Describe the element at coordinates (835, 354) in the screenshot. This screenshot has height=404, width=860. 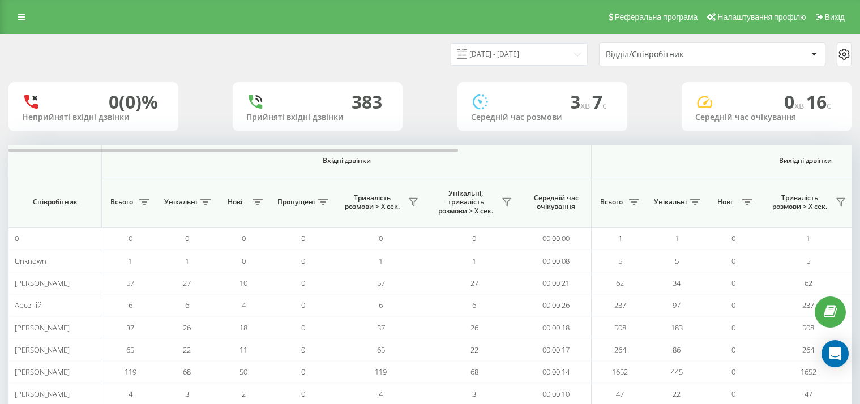
I see `div: Open Intercom Messenger` at that location.